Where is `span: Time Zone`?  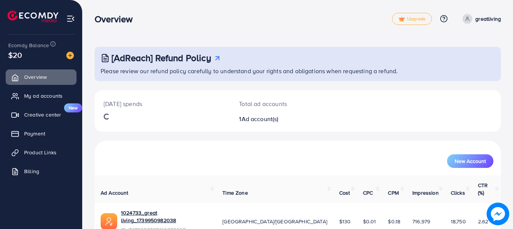 span: Time Zone is located at coordinates (235, 192).